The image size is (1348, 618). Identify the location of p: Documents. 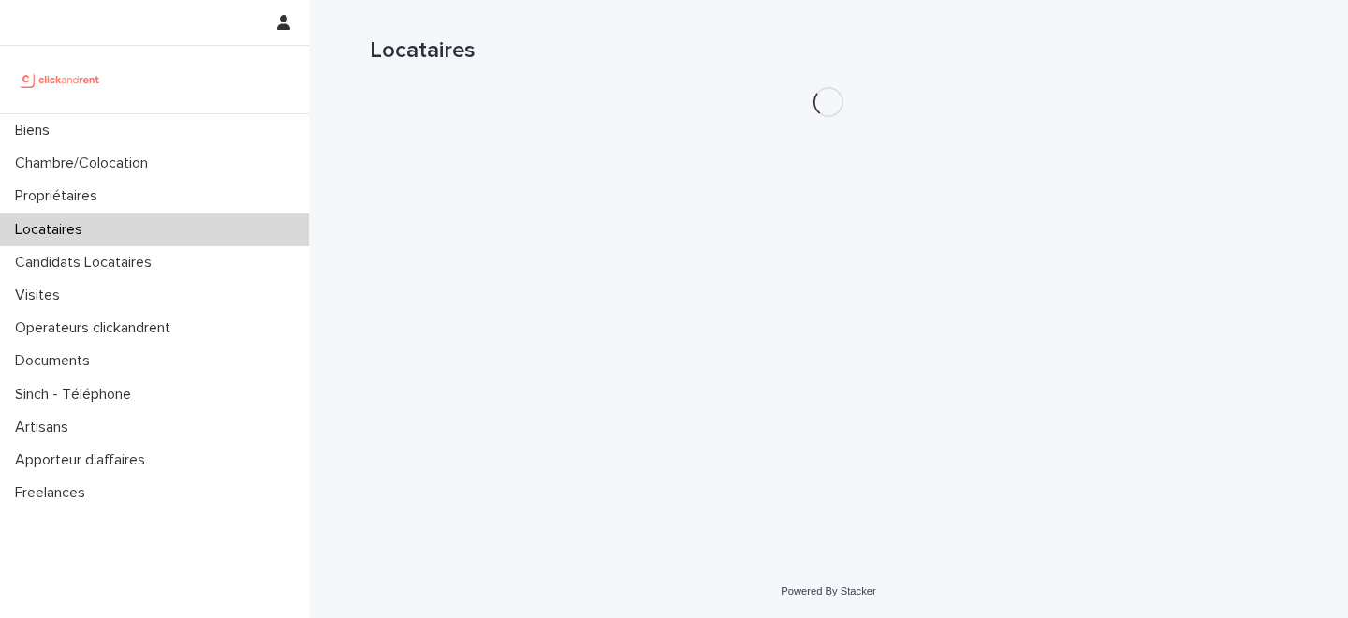
(56, 360).